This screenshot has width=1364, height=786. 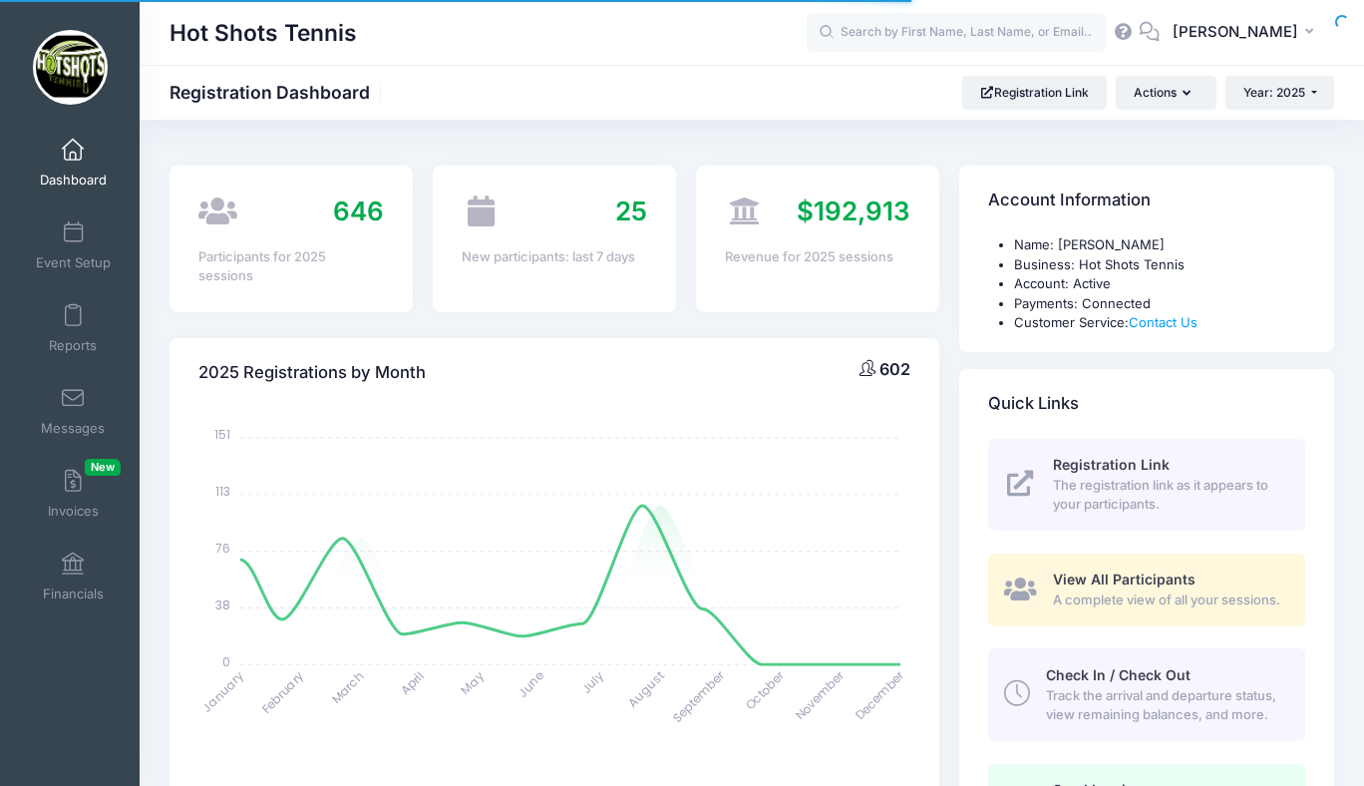 What do you see at coordinates (222, 491) in the screenshot?
I see `tspan: 113` at bounding box center [222, 491].